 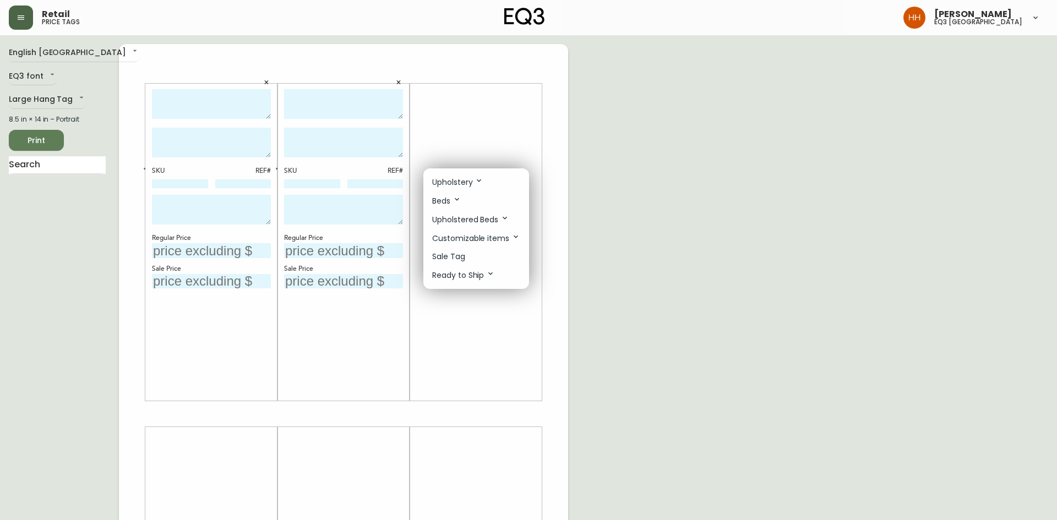 What do you see at coordinates (447, 201) in the screenshot?
I see `p: Beds` at bounding box center [447, 201].